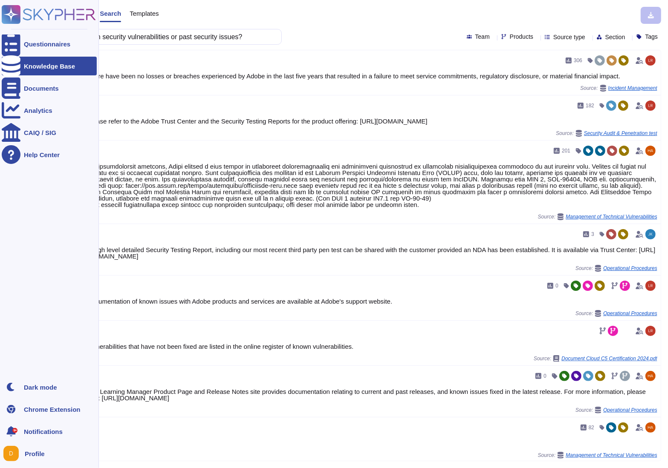 The height and width of the screenshot is (468, 668). What do you see at coordinates (40, 133) in the screenshot?
I see `div: CAIQ / SIG` at bounding box center [40, 133].